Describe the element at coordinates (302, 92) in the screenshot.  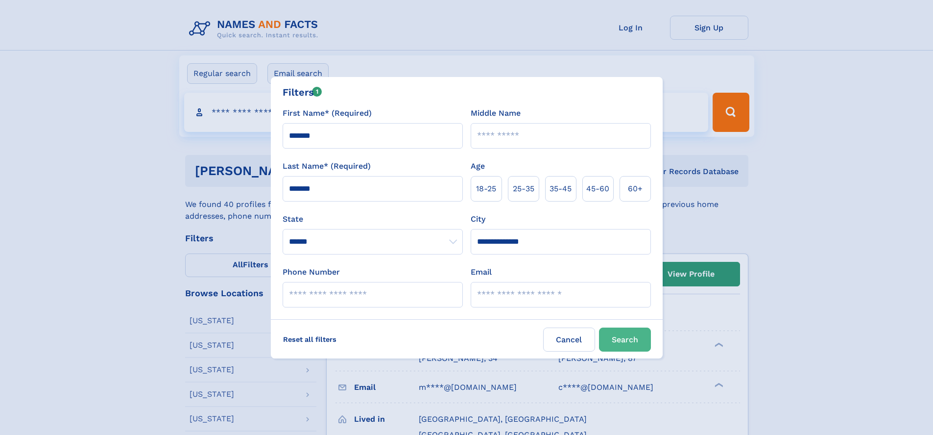
I see `div: Filters` at that location.